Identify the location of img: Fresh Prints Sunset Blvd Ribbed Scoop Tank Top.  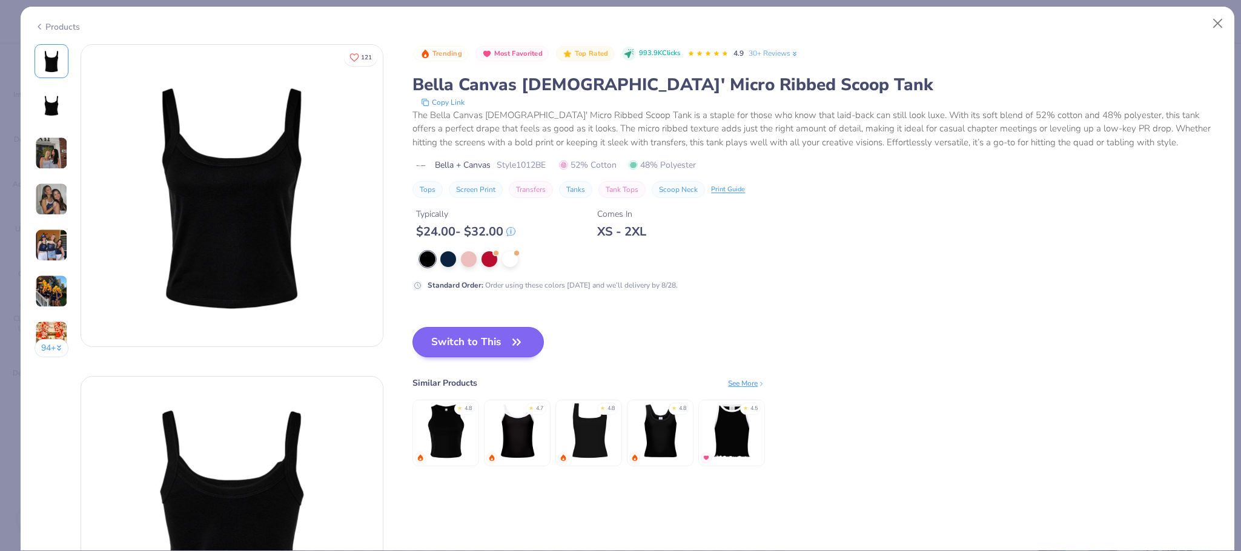
(660, 430).